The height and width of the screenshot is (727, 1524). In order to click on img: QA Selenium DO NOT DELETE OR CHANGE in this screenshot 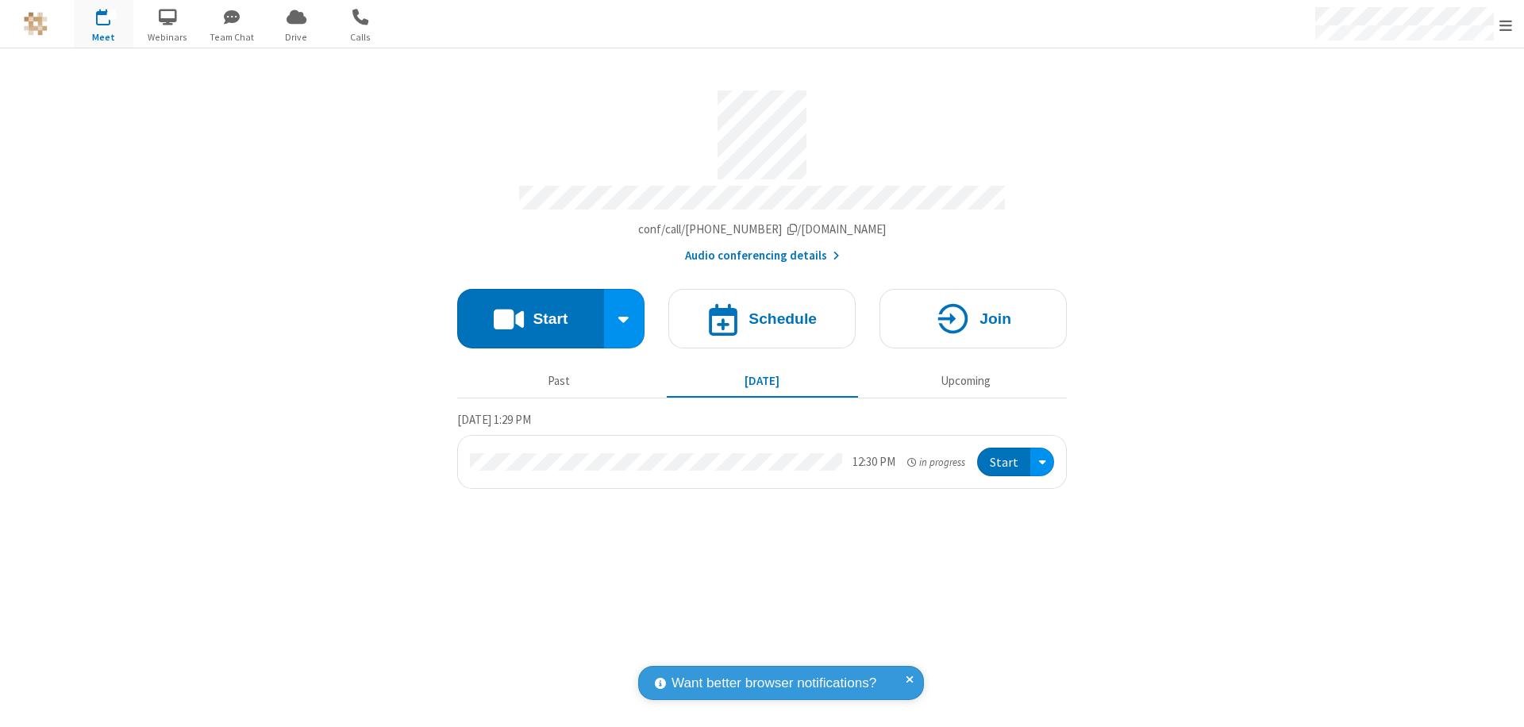, I will do `click(36, 24)`.